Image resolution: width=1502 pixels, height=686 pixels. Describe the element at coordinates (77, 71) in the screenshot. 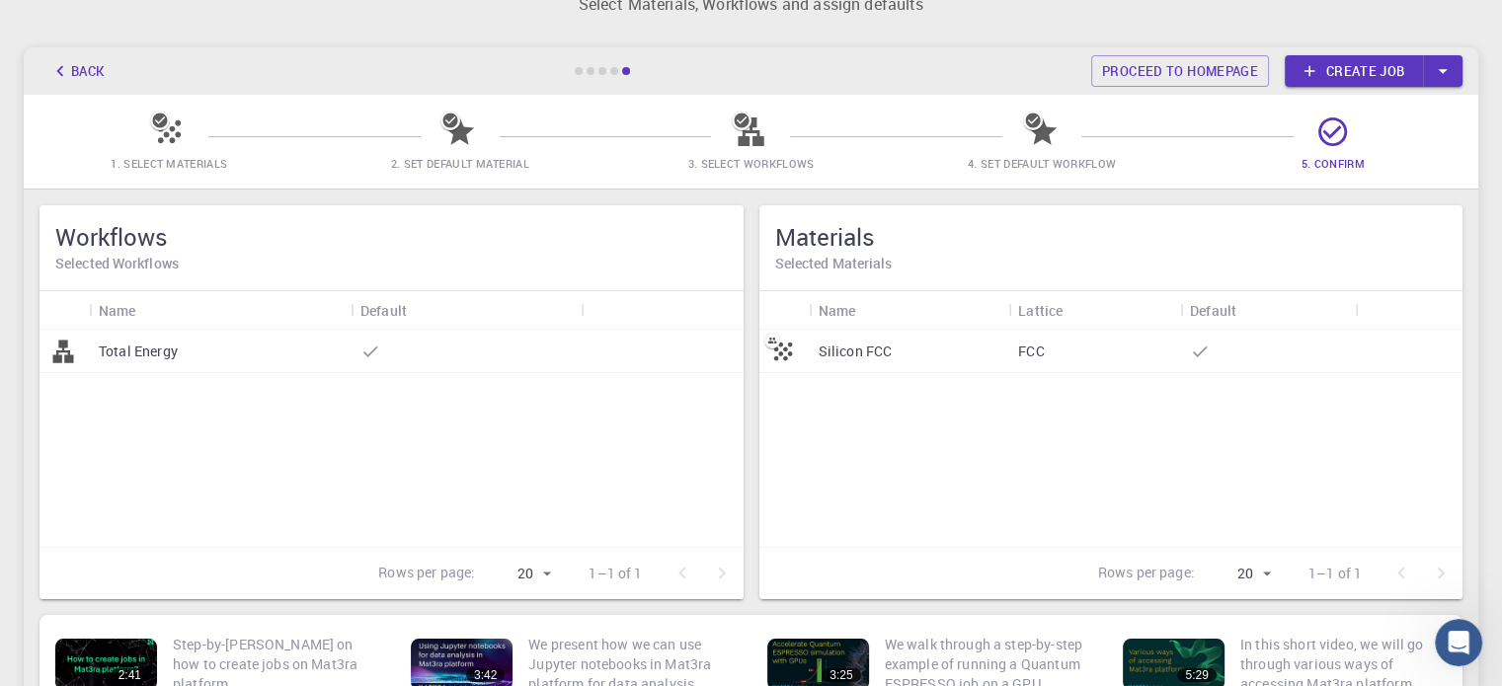

I see `button: Back` at that location.